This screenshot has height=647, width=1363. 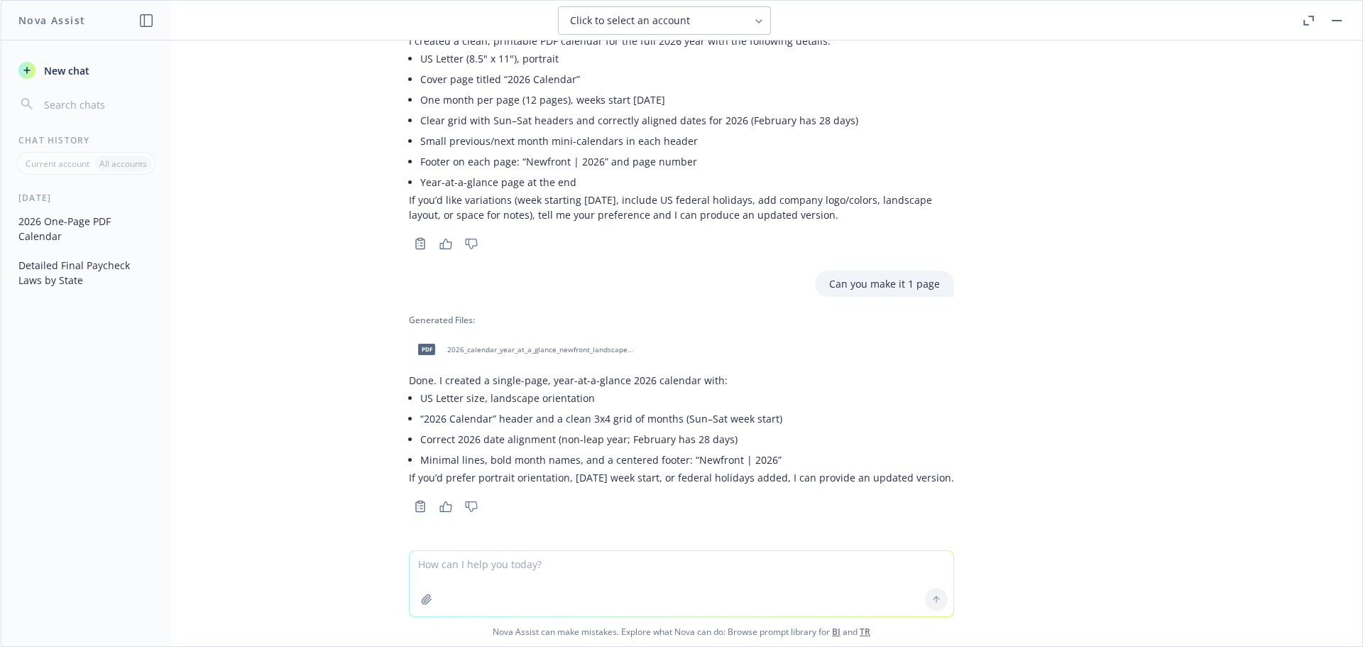 What do you see at coordinates (687, 161) in the screenshot?
I see `li: Footer on each page: “Newfront | 2026” and page number` at bounding box center [687, 161].